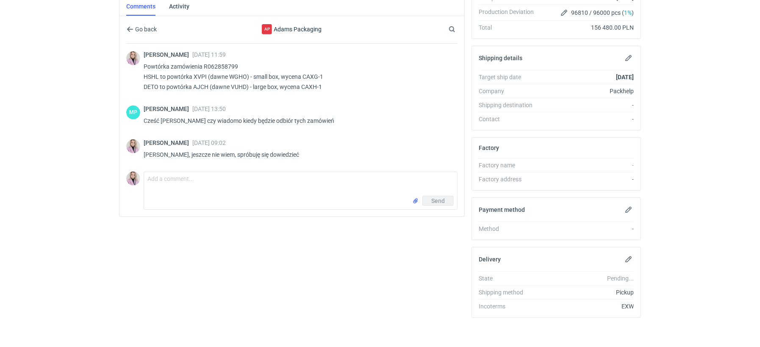 This screenshot has height=347, width=760. I want to click on h2: Delivery, so click(490, 259).